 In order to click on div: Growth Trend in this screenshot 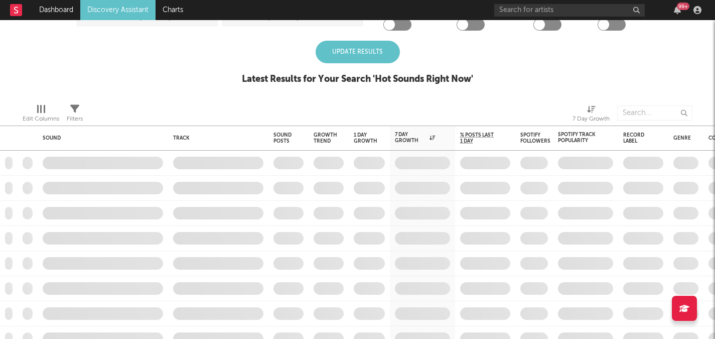, I will do `click(326, 138)`.